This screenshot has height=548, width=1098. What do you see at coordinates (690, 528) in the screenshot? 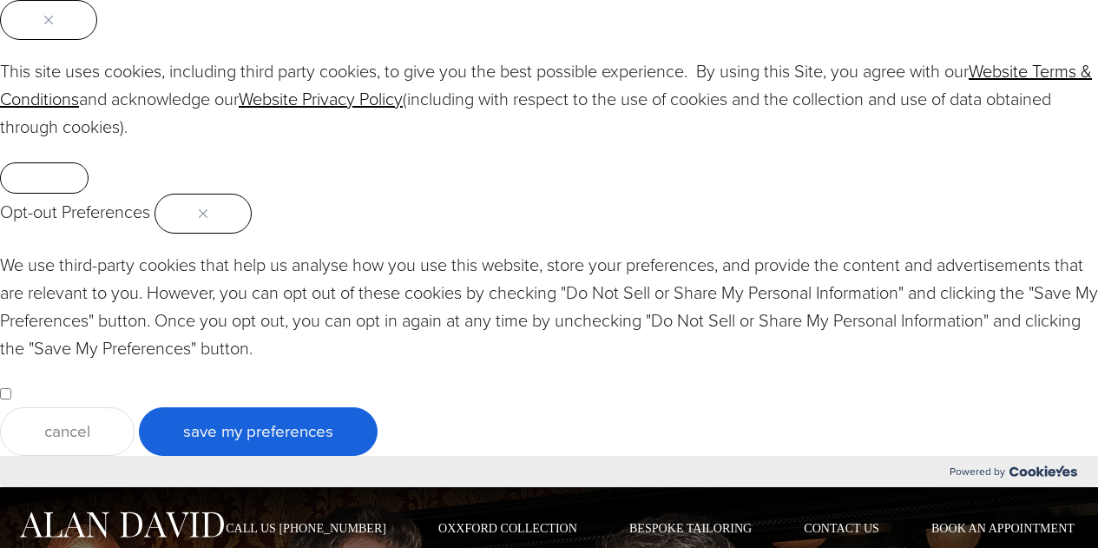
I see `a: Bespoke Tailoring` at bounding box center [690, 528].